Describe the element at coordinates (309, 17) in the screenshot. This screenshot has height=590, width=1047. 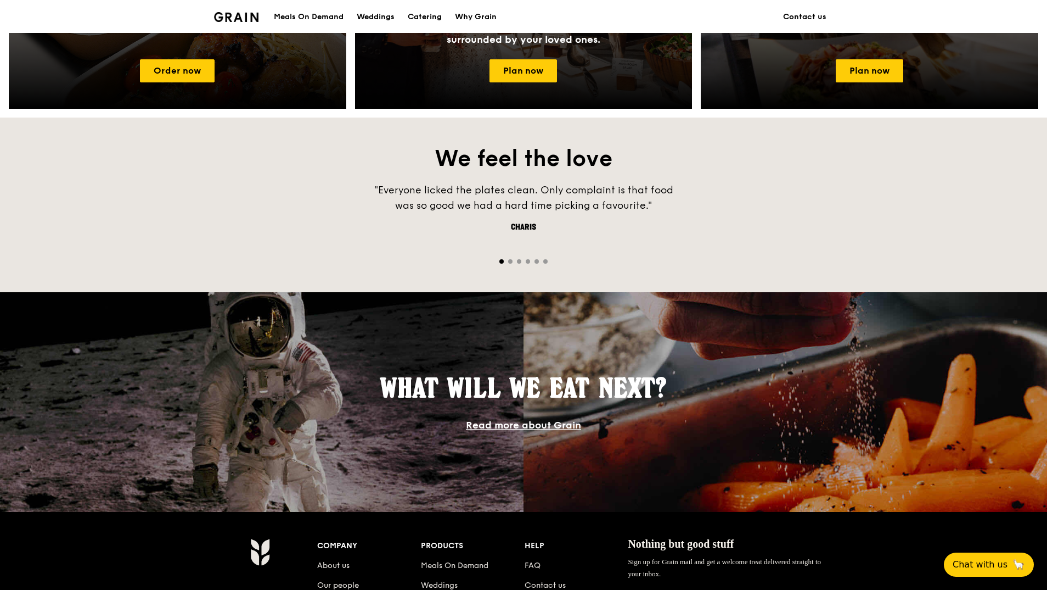
I see `div: Meals On Demand` at that location.